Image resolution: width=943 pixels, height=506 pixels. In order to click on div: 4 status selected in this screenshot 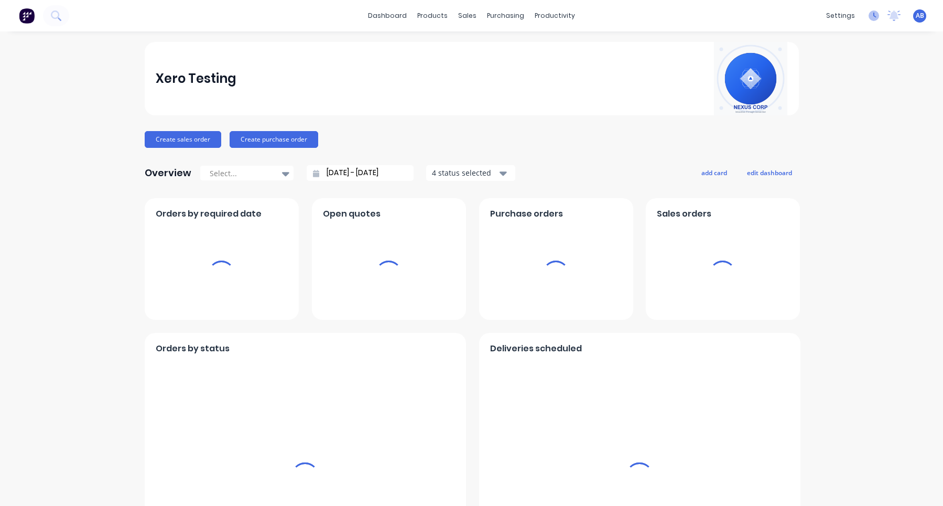, I will do `click(465, 172)`.